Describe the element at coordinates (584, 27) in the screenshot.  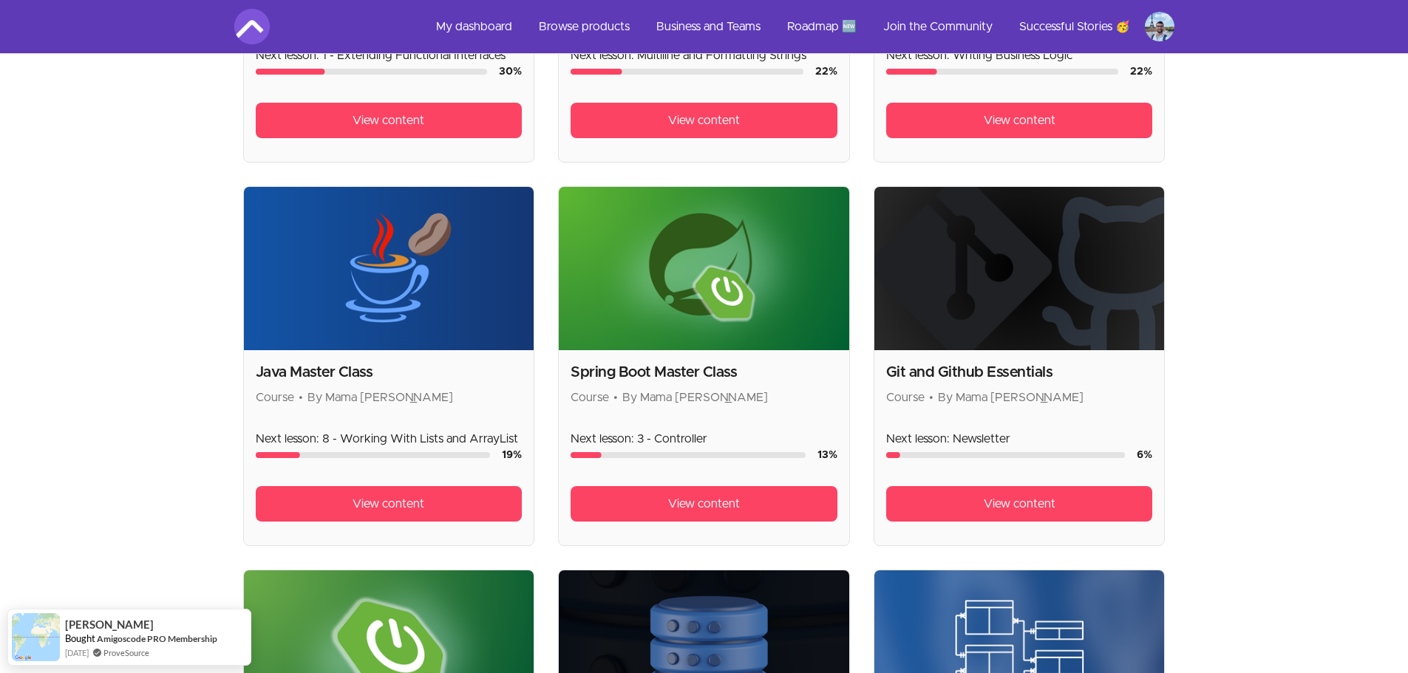
I see `a: Browse products` at that location.